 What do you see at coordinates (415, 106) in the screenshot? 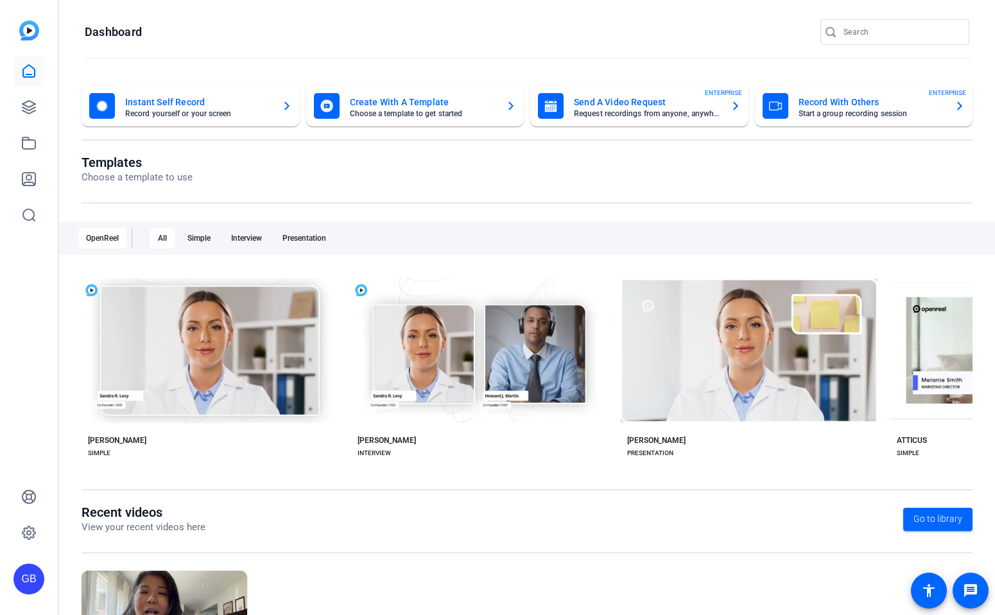
I see `button: Create With A TemplateChoose a template to get started` at bounding box center [415, 106].